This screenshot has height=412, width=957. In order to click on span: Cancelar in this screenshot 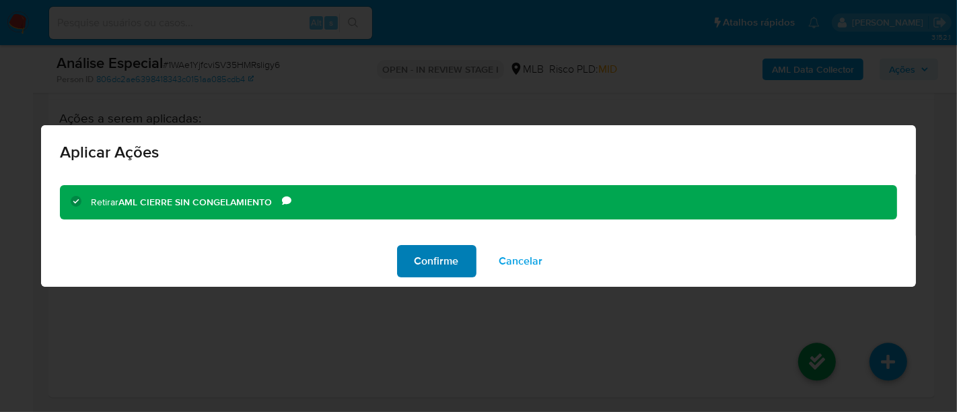, I will do `click(521, 261)`.